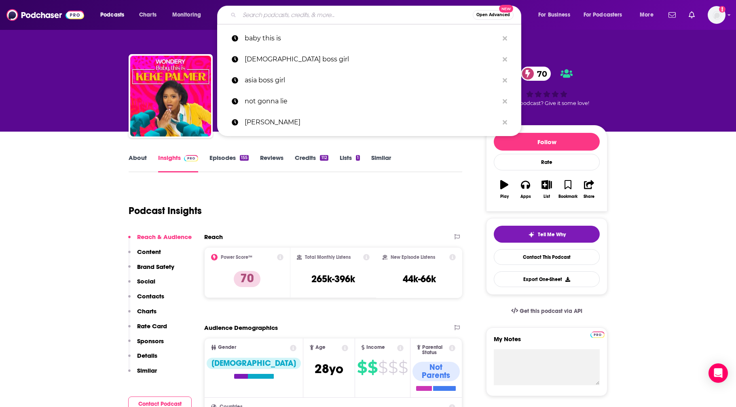 The height and width of the screenshot is (407, 736). Describe the element at coordinates (546, 279) in the screenshot. I see `button: Export One-Sheet` at that location.